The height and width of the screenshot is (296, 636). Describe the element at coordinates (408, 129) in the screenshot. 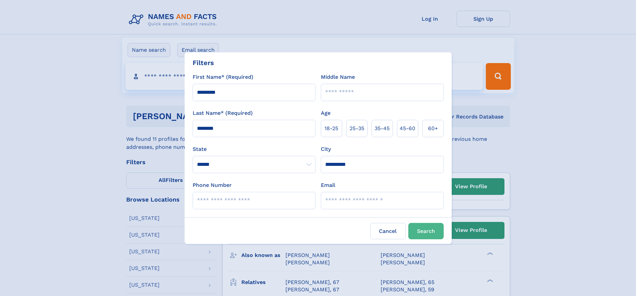

I see `span: 45‑60` at that location.